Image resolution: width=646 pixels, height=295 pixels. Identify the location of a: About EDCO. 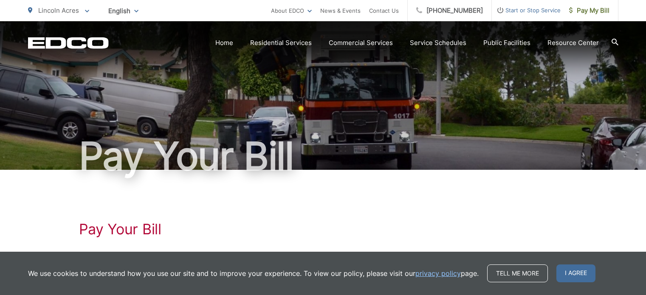
(291, 11).